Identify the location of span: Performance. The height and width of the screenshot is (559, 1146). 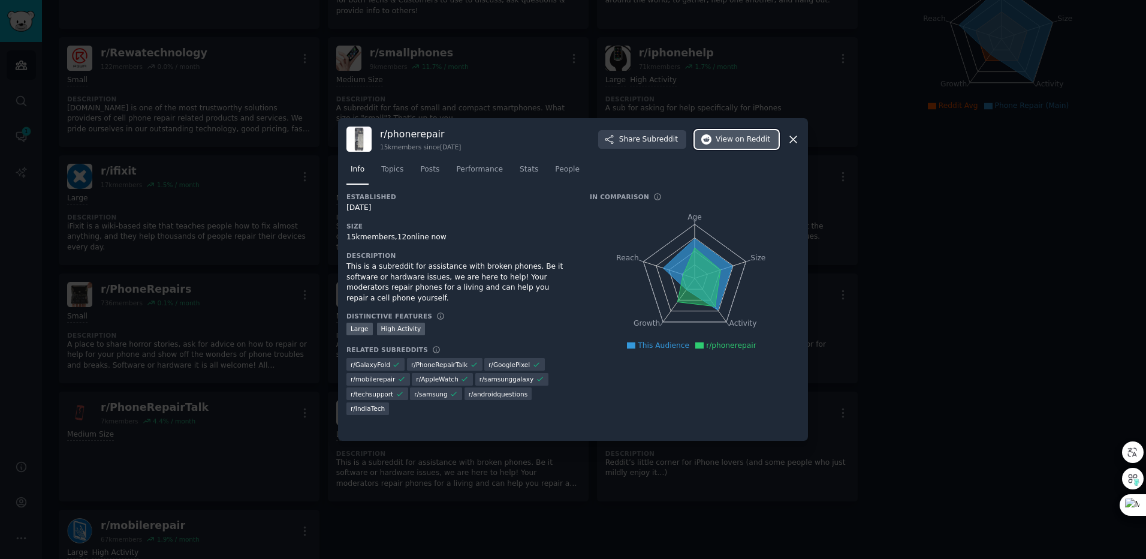
(480, 170).